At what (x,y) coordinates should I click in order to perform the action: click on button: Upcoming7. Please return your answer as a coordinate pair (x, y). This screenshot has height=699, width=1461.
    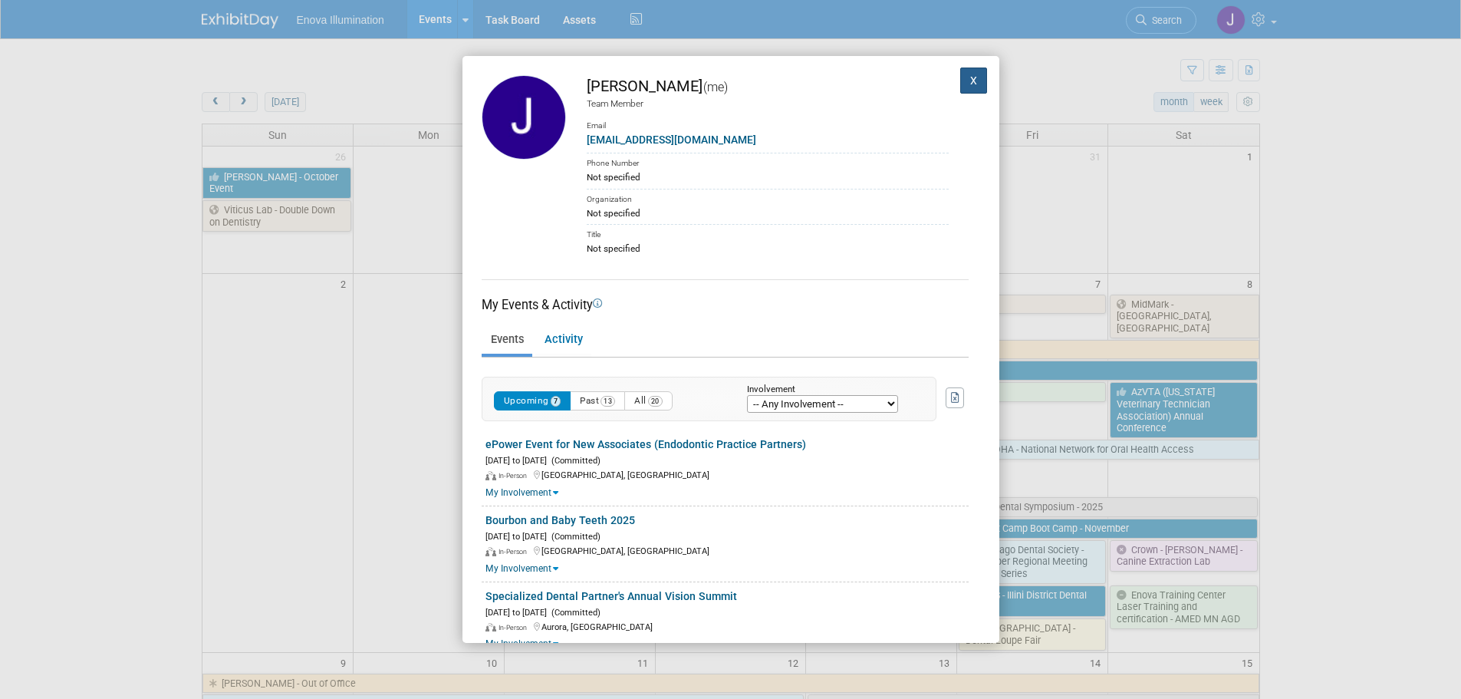
    Looking at the image, I should click on (532, 400).